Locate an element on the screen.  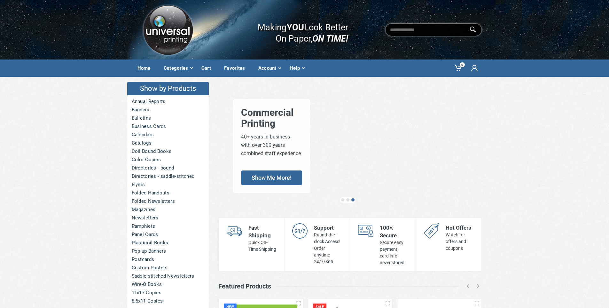
a: Pamphlets is located at coordinates (168, 226).